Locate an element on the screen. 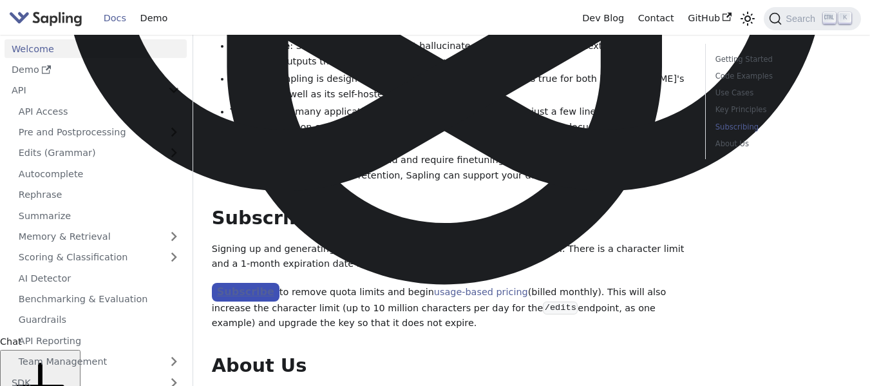 This screenshot has width=870, height=386. a: Scoring & Classification is located at coordinates (99, 257).